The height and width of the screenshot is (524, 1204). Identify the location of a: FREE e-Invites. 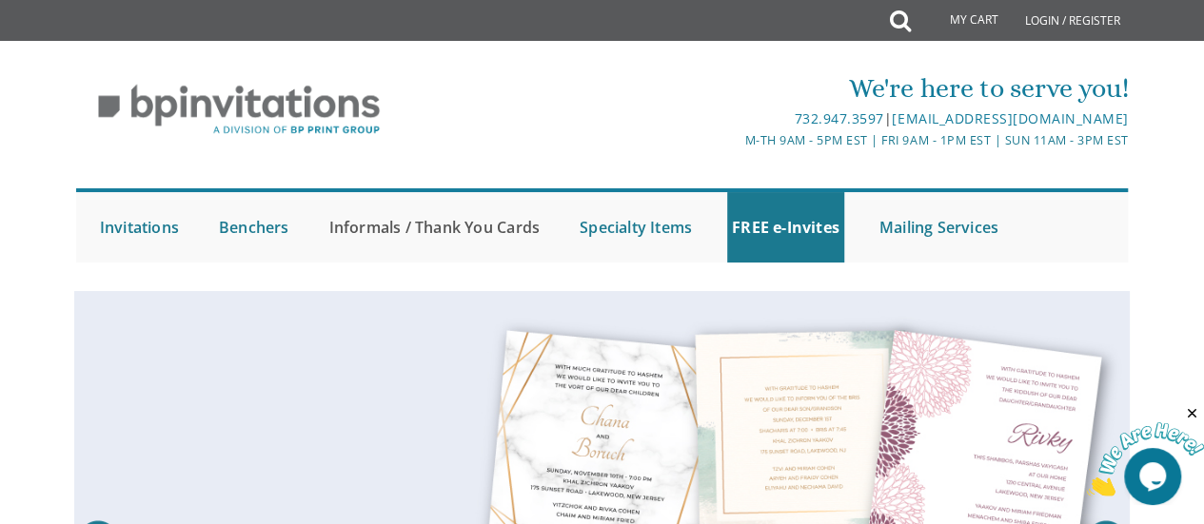
(785, 227).